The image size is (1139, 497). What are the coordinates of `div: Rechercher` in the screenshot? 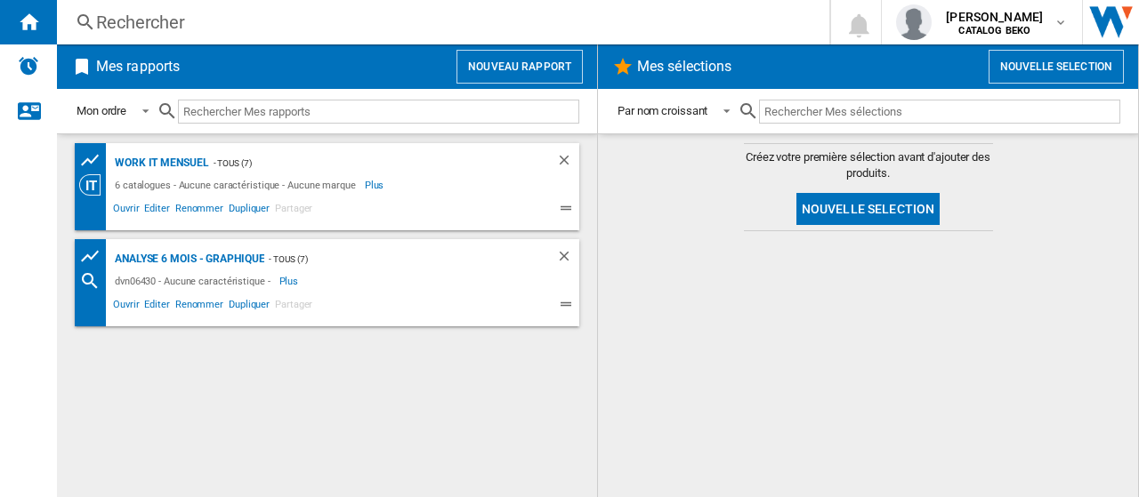 It's located at (440, 22).